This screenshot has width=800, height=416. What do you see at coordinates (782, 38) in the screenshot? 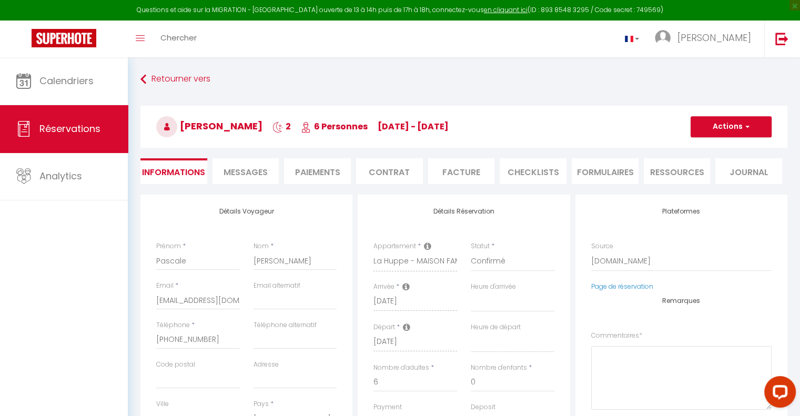
I see `img: logout` at bounding box center [782, 38].